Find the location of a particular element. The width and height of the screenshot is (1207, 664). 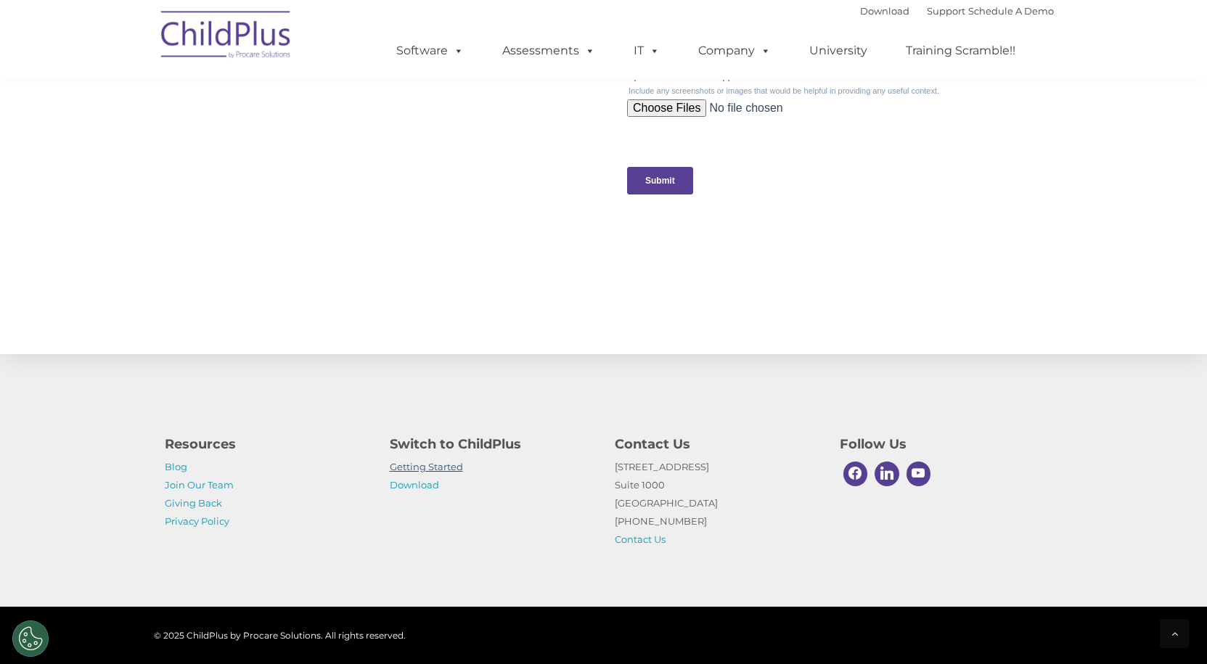

a: Giving Back is located at coordinates (193, 503).